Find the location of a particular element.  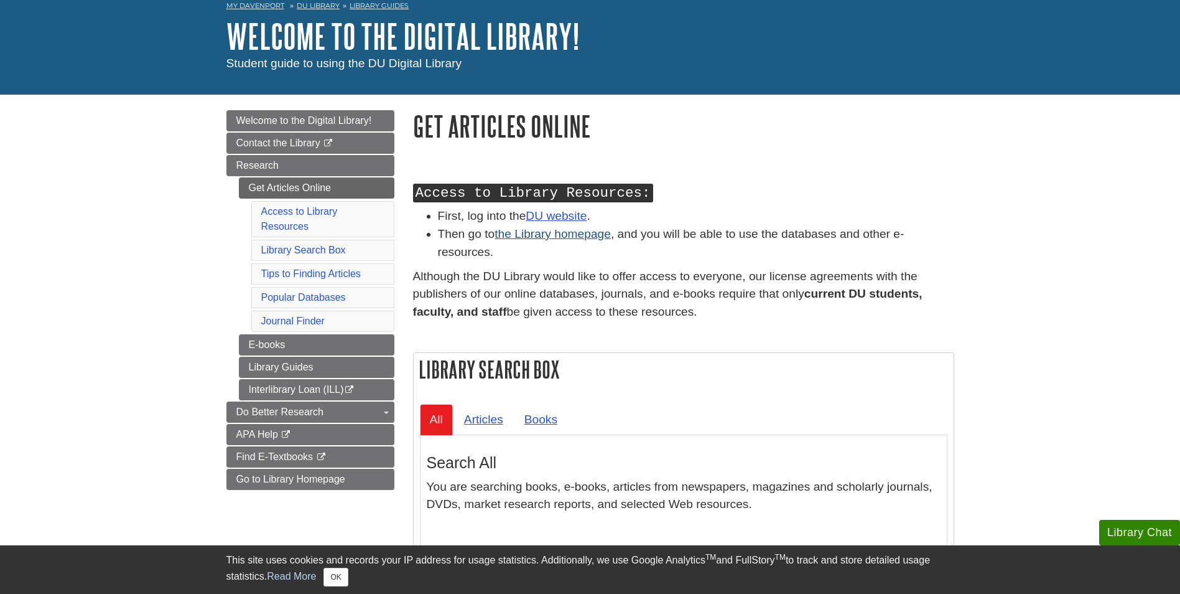

a: the Library homepage is located at coordinates (553, 233).